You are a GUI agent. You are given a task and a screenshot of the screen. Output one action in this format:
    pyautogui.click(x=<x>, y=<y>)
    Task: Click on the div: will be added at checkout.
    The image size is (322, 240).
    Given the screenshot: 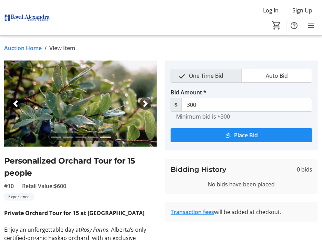 What is the action you would take?
    pyautogui.click(x=242, y=212)
    